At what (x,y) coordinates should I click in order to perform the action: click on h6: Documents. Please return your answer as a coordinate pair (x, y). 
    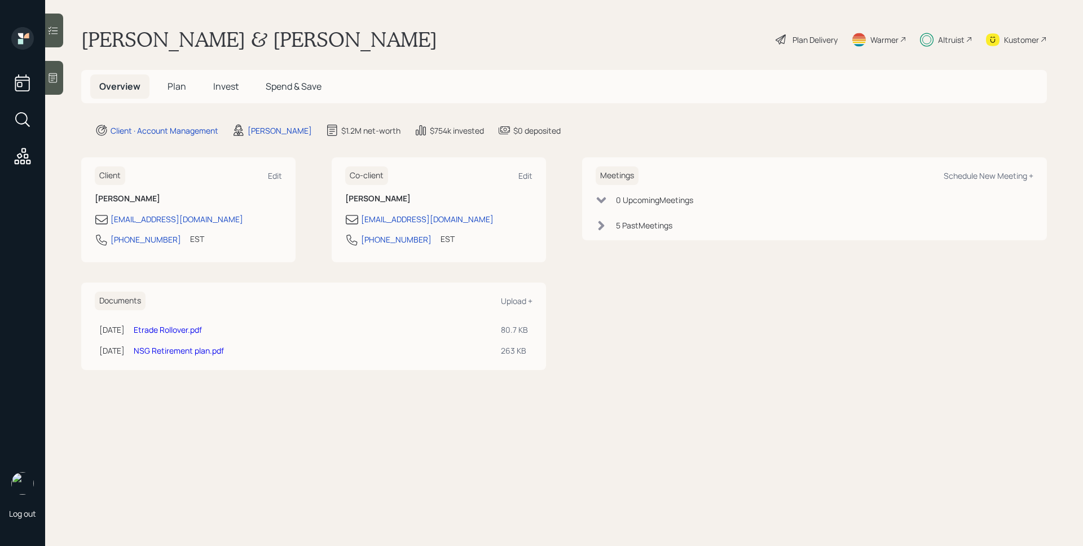
    Looking at the image, I should click on (120, 301).